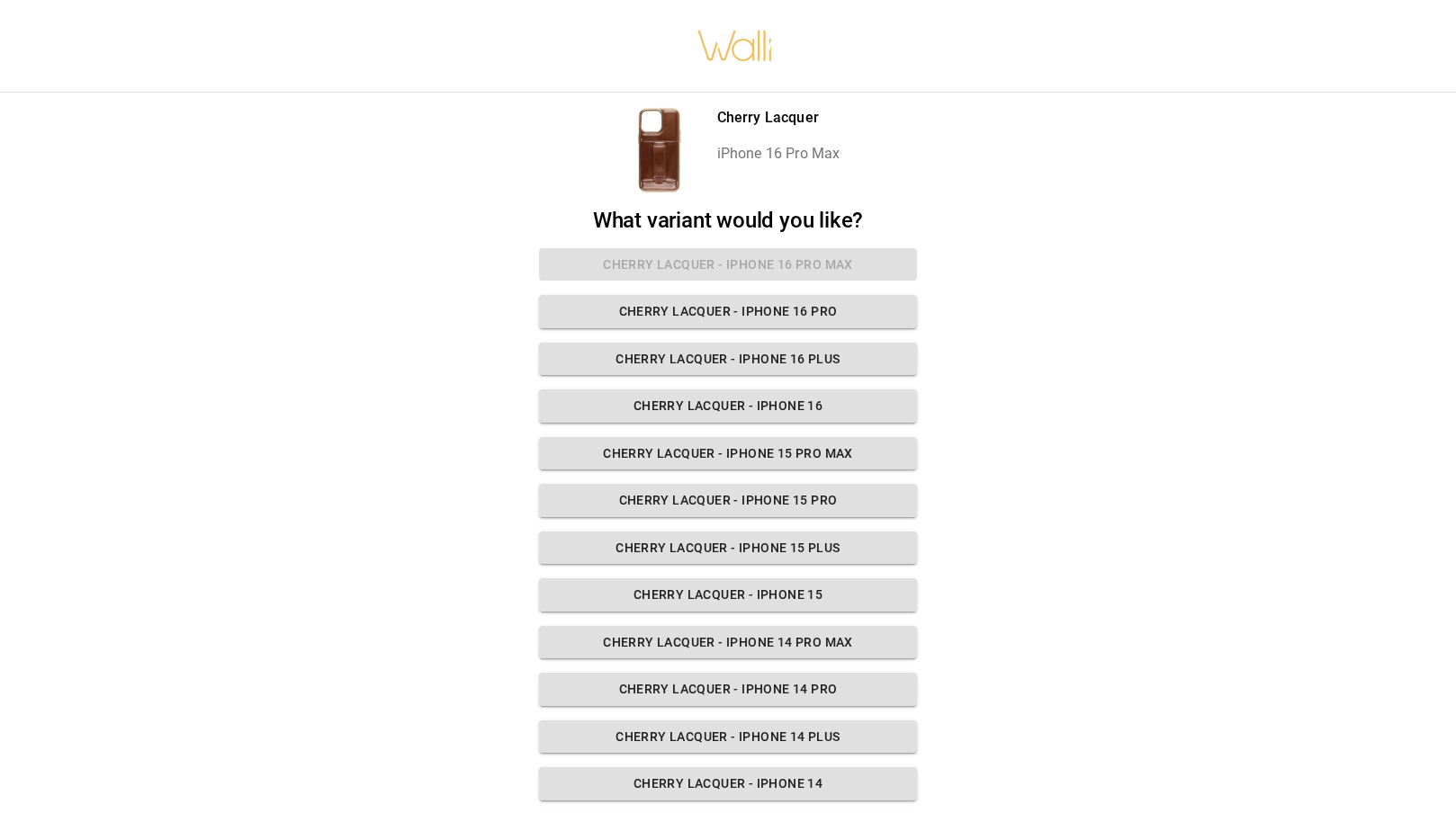  Describe the element at coordinates (728, 312) in the screenshot. I see `button: Cherry Lacquer - iPhone 16 Pro` at that location.